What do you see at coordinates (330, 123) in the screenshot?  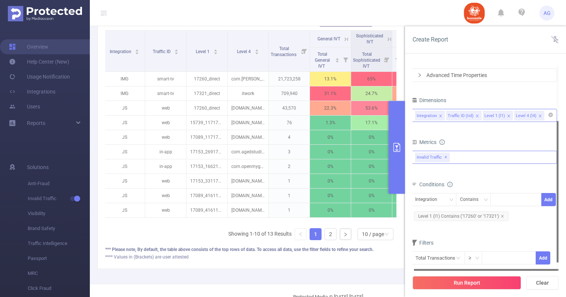 I see `p: 1.3%` at bounding box center [330, 123].